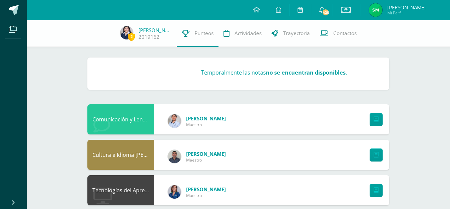 The height and width of the screenshot is (209, 450). I want to click on span: Trayectoria, so click(297, 33).